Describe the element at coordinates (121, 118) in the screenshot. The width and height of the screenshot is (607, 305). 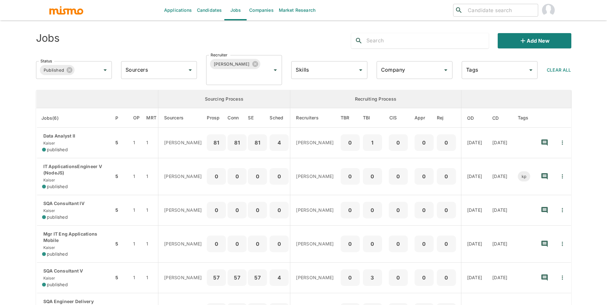
I see `th: Priority` at that location.